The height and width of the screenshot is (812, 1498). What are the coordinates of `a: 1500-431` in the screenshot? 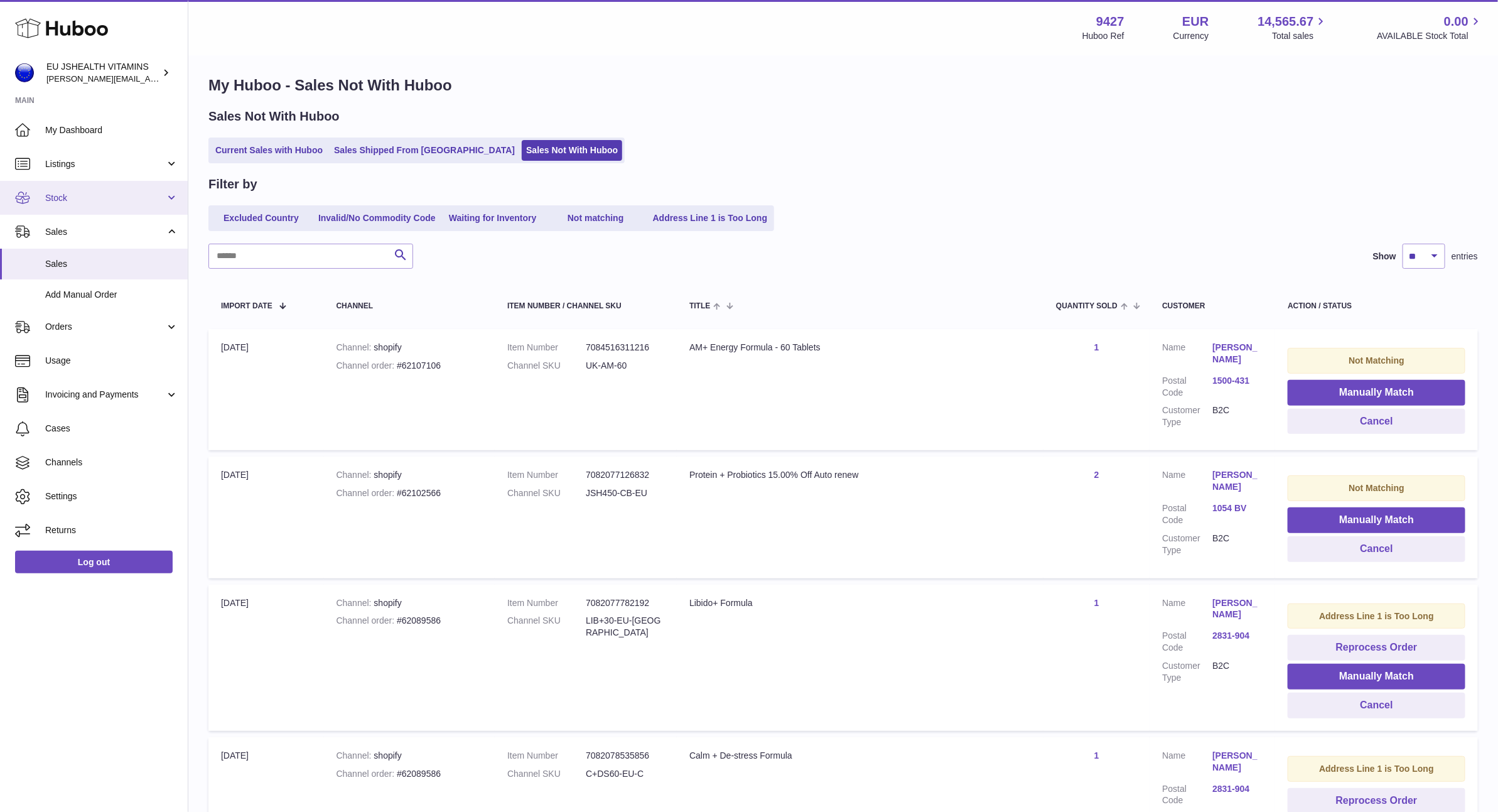 It's located at (1238, 380).